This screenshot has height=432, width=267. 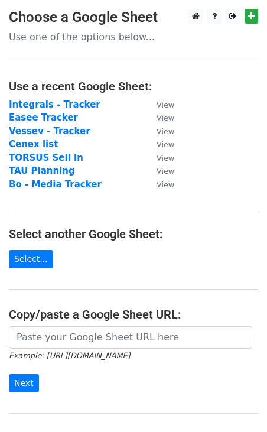 What do you see at coordinates (33, 144) in the screenshot?
I see `a: Cenex list` at bounding box center [33, 144].